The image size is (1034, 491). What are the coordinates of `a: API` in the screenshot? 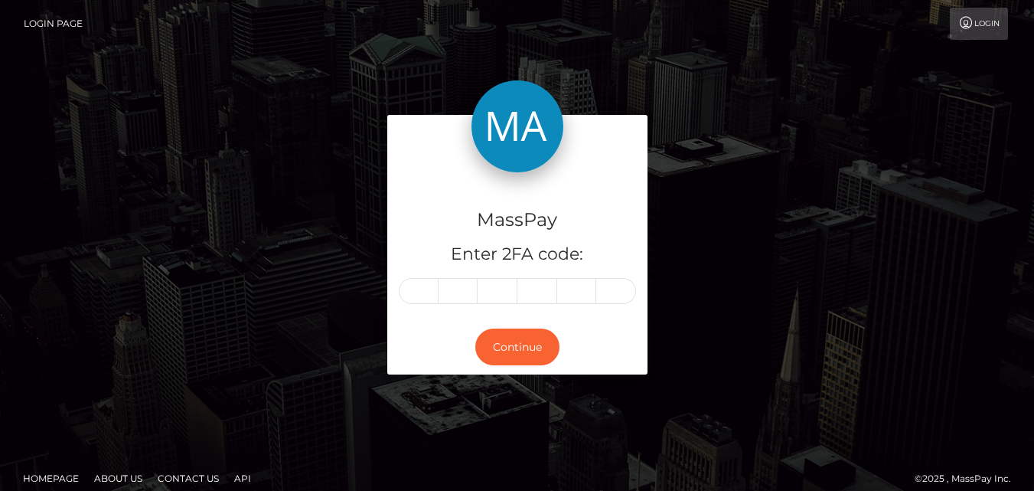 It's located at (243, 478).